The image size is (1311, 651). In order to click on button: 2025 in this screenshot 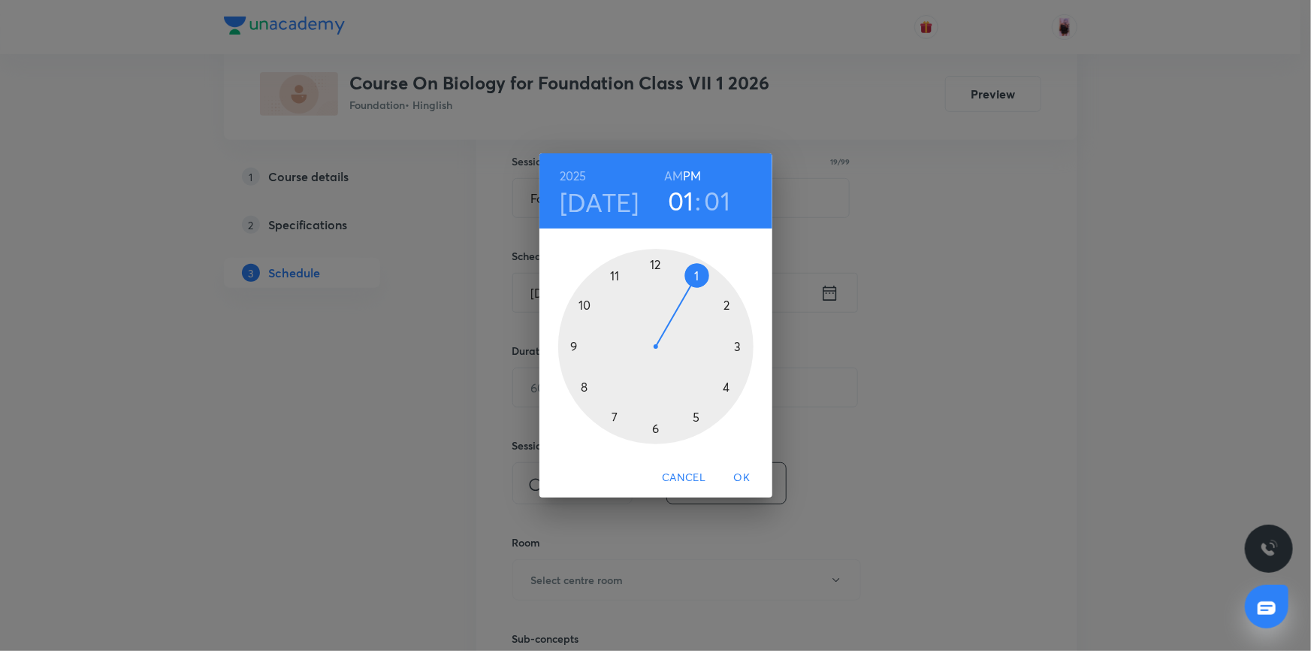, I will do `click(573, 176)`.